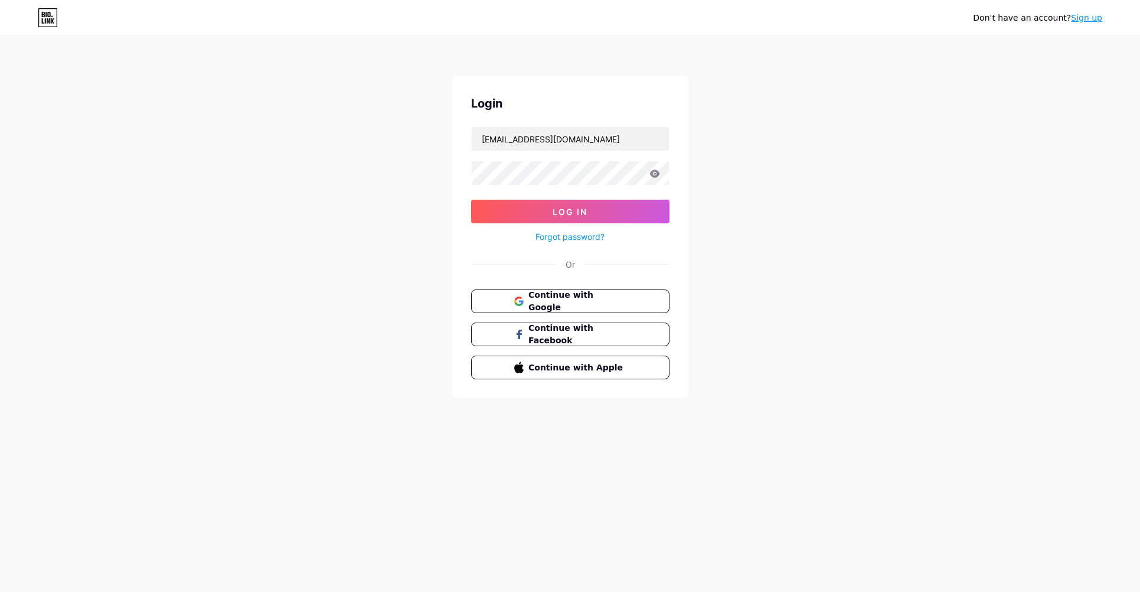 The width and height of the screenshot is (1140, 592). What do you see at coordinates (577, 301) in the screenshot?
I see `span: Continue with Google` at bounding box center [577, 301].